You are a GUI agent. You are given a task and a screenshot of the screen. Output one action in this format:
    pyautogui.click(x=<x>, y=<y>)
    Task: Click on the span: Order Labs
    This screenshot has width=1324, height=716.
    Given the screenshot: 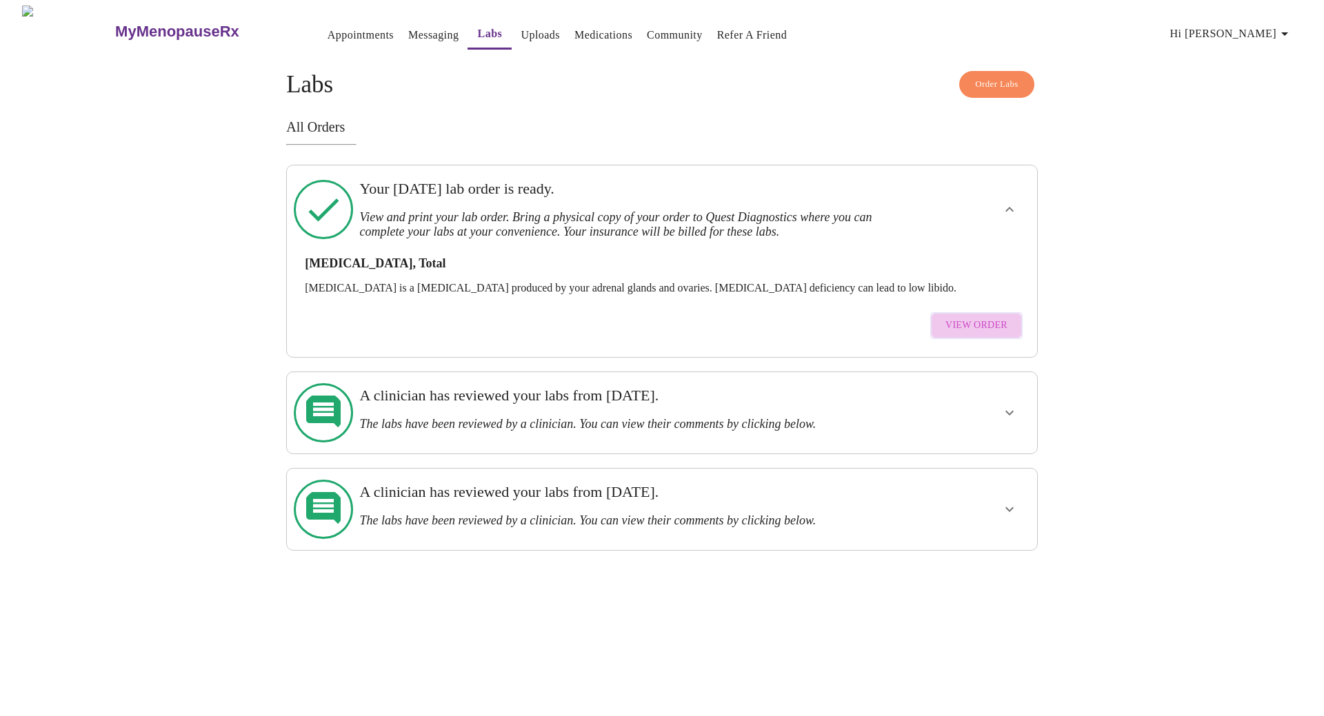 What is the action you would take?
    pyautogui.click(x=996, y=84)
    